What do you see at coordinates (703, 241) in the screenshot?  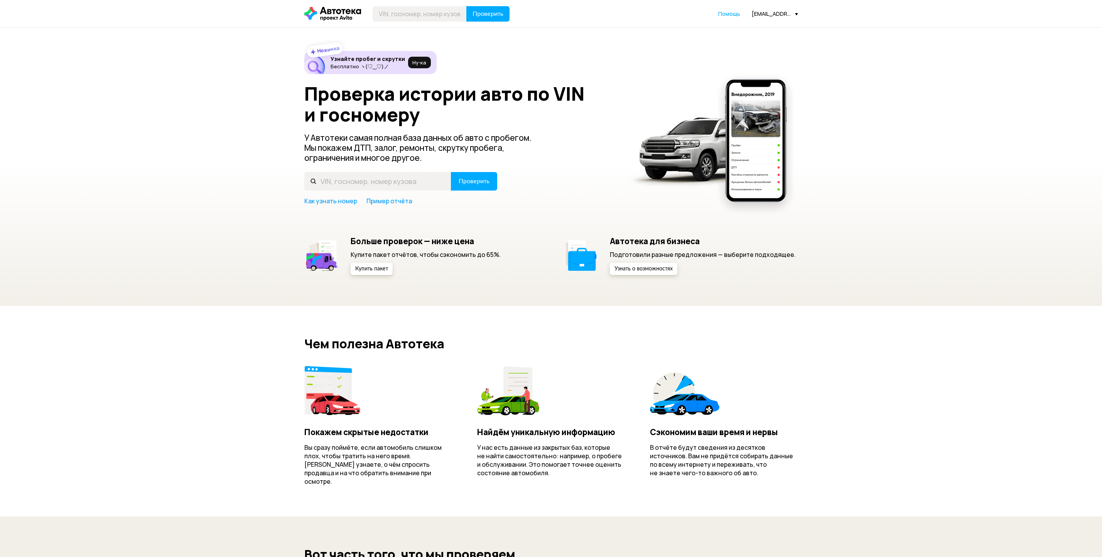 I see `h5: Автотека для бизнеса` at bounding box center [703, 241].